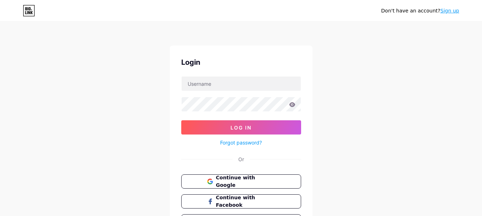 The width and height of the screenshot is (482, 216). What do you see at coordinates (241, 143) in the screenshot?
I see `a: Forgot password?` at bounding box center [241, 143].